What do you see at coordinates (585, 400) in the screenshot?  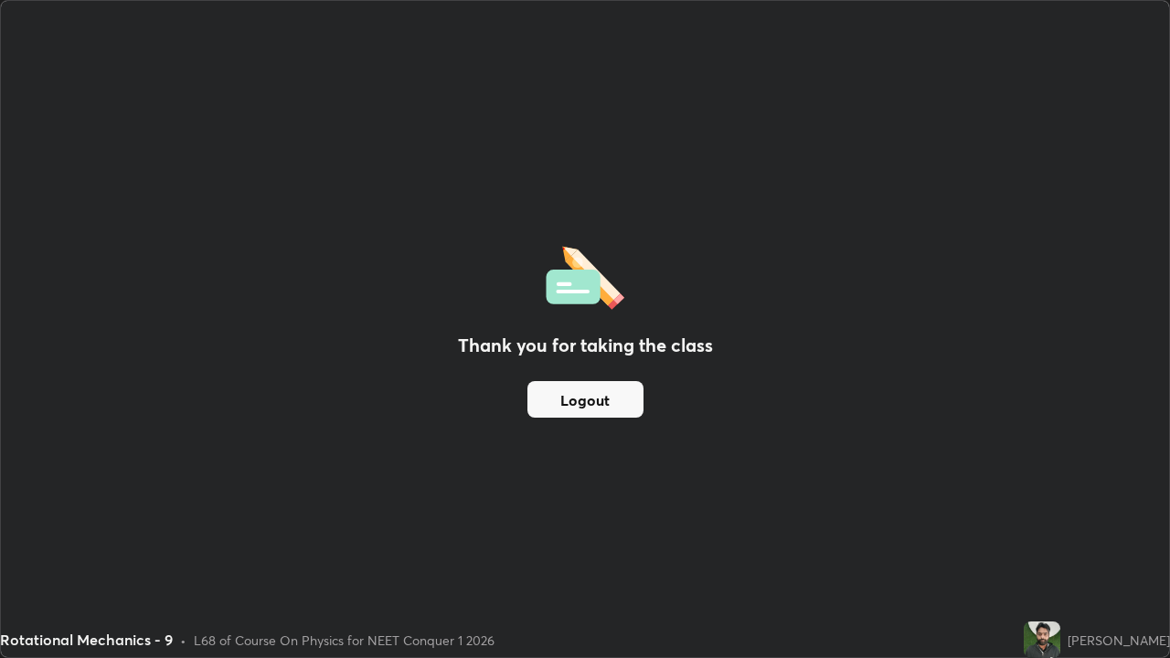 I see `button: Logout` at bounding box center [585, 400].